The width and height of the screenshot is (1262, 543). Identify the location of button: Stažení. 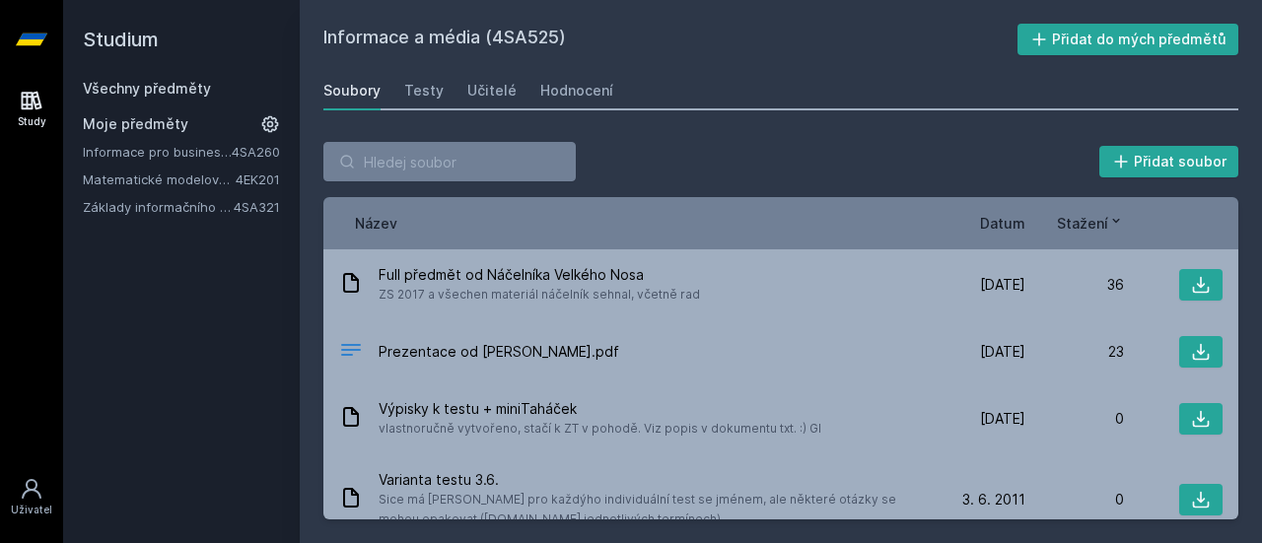
(1091, 223).